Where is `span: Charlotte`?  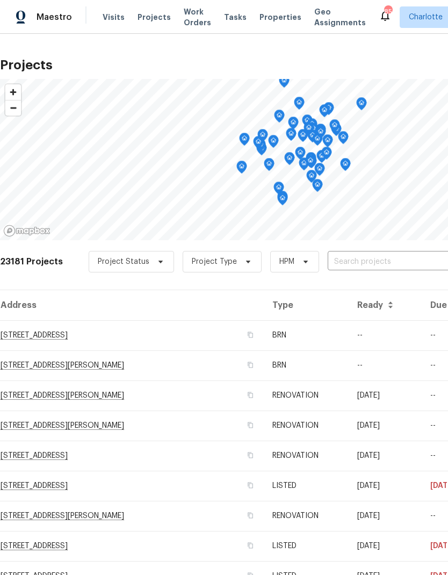 span: Charlotte is located at coordinates (425, 17).